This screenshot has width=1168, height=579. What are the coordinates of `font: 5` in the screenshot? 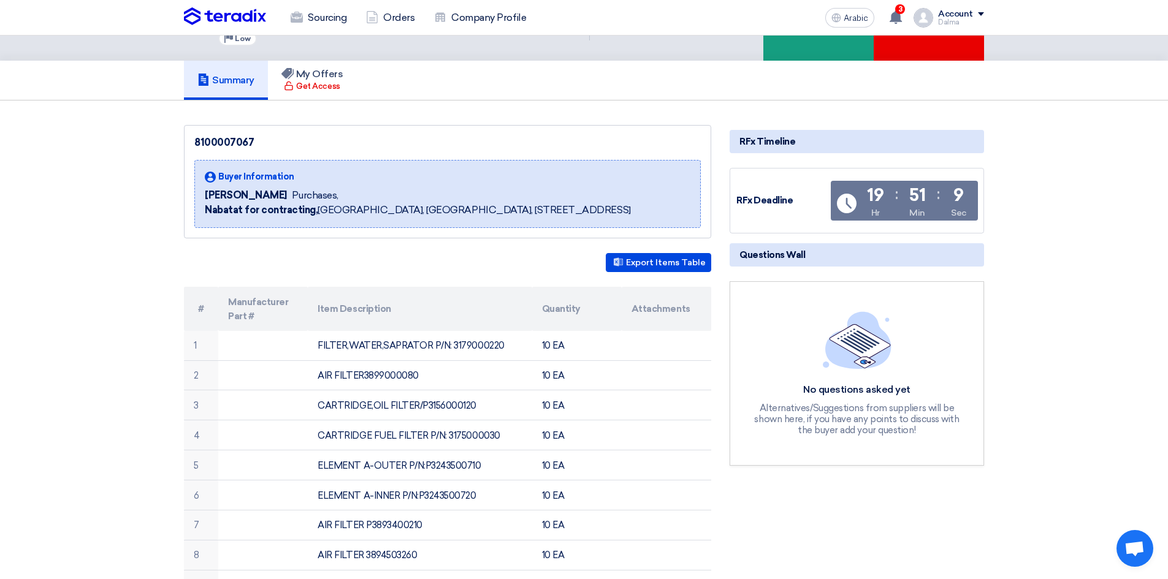 It's located at (196, 466).